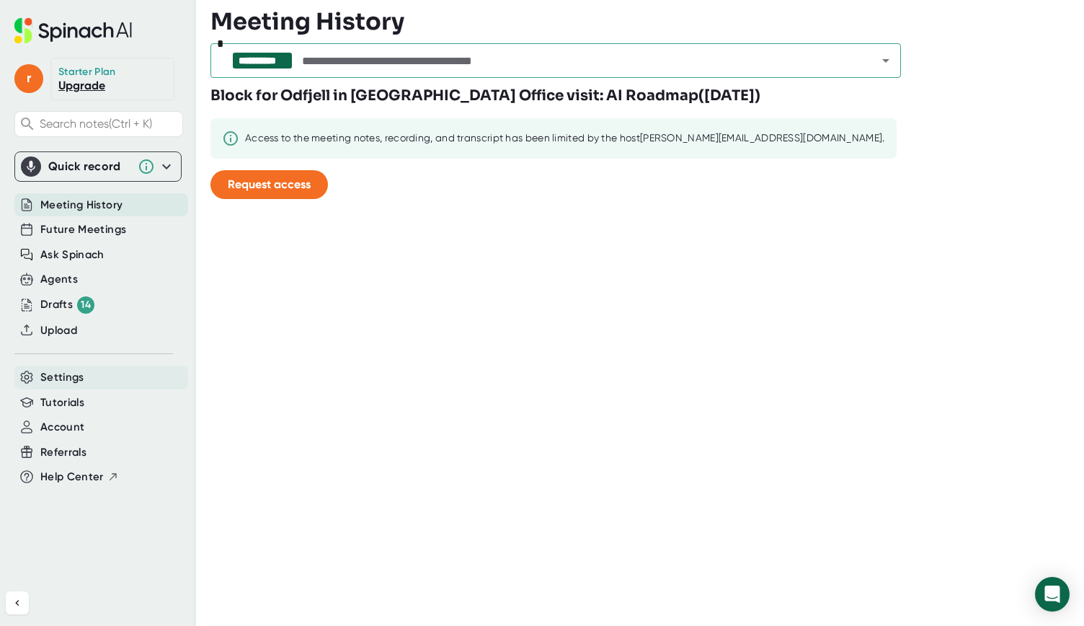  Describe the element at coordinates (63, 452) in the screenshot. I see `button: Referrals` at that location.